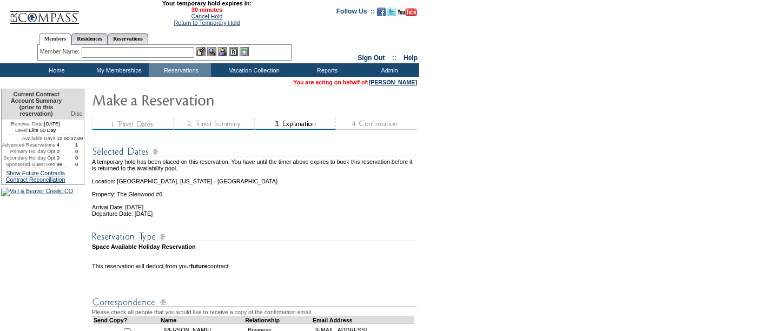 The image size is (760, 331). What do you see at coordinates (295, 124) in the screenshot?
I see `img: step3_state2.gif` at bounding box center [295, 124].